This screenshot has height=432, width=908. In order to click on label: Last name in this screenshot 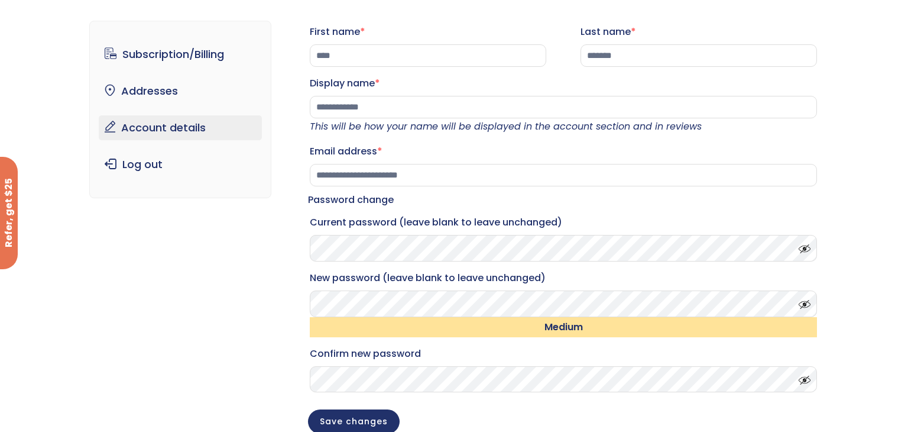, I will do `click(699, 32)`.